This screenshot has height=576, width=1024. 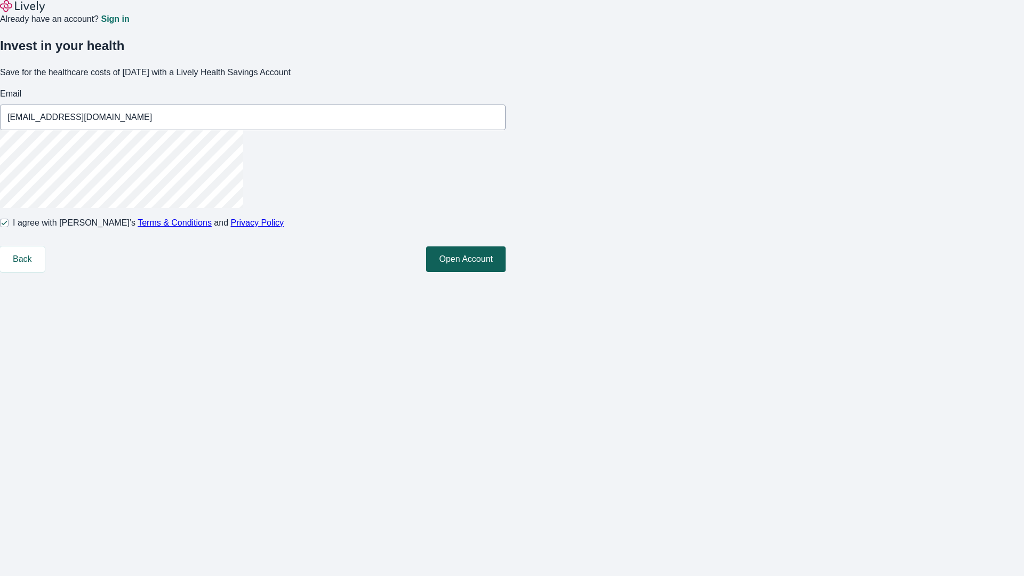 I want to click on a: Privacy Policy, so click(x=258, y=222).